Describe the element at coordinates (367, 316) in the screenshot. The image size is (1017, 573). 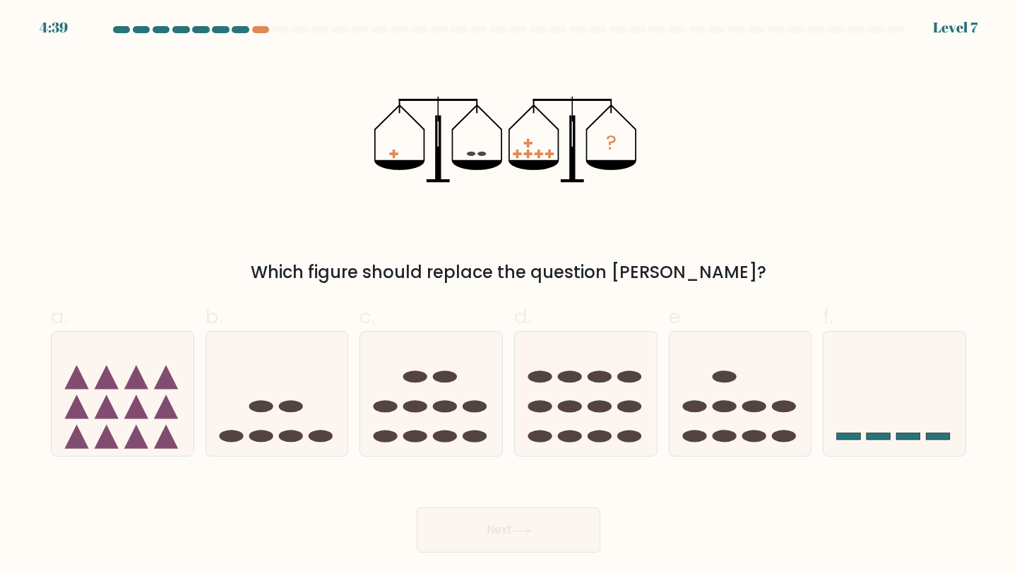
I see `span: c.` at that location.